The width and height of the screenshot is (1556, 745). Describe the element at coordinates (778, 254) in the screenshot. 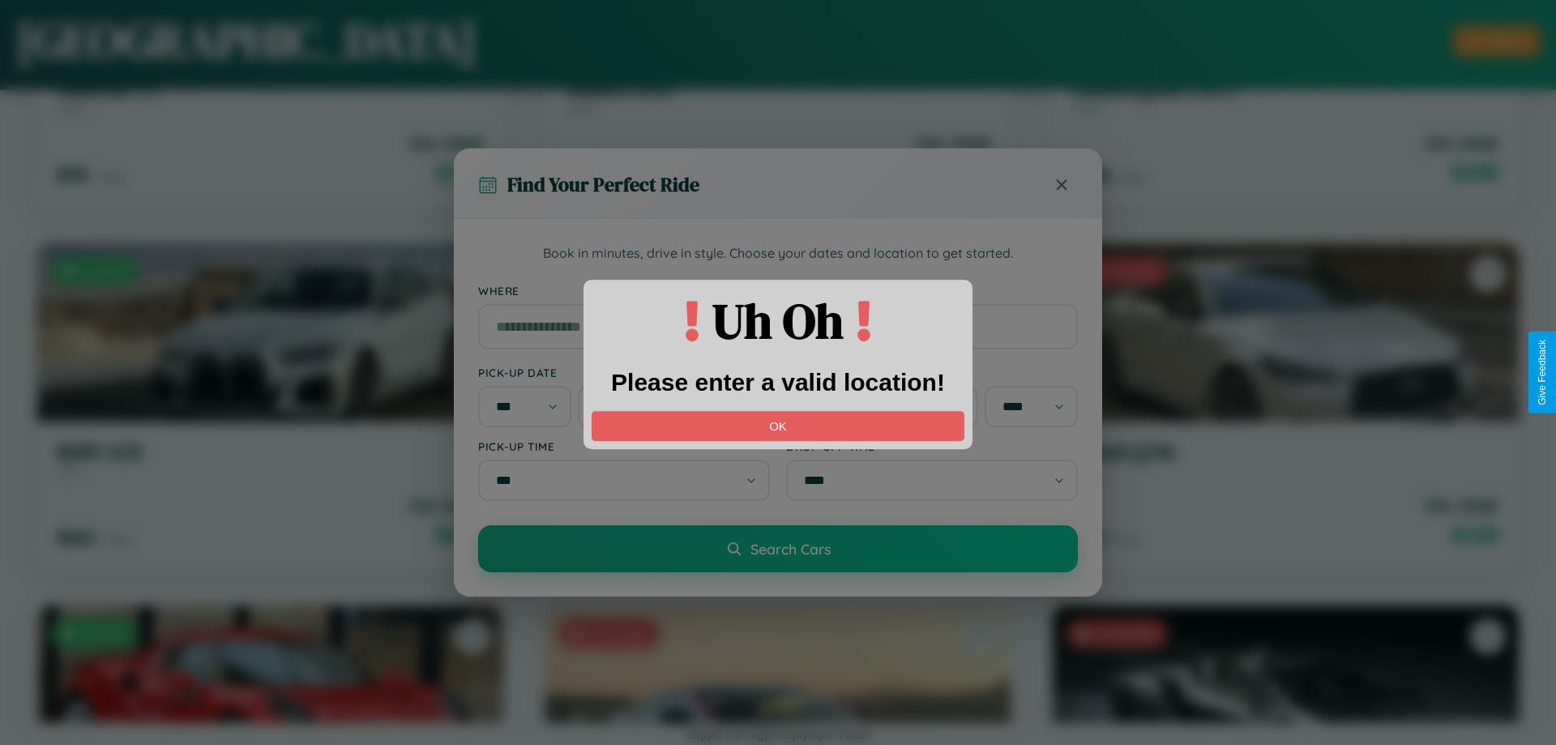

I see `p: Book in minutes, drive in style. Choose your dates and location to get started.` at that location.